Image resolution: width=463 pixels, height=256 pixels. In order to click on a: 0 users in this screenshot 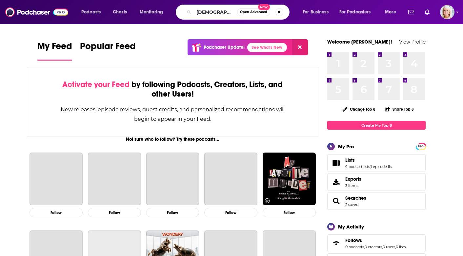, I will do `click(389, 247)`.